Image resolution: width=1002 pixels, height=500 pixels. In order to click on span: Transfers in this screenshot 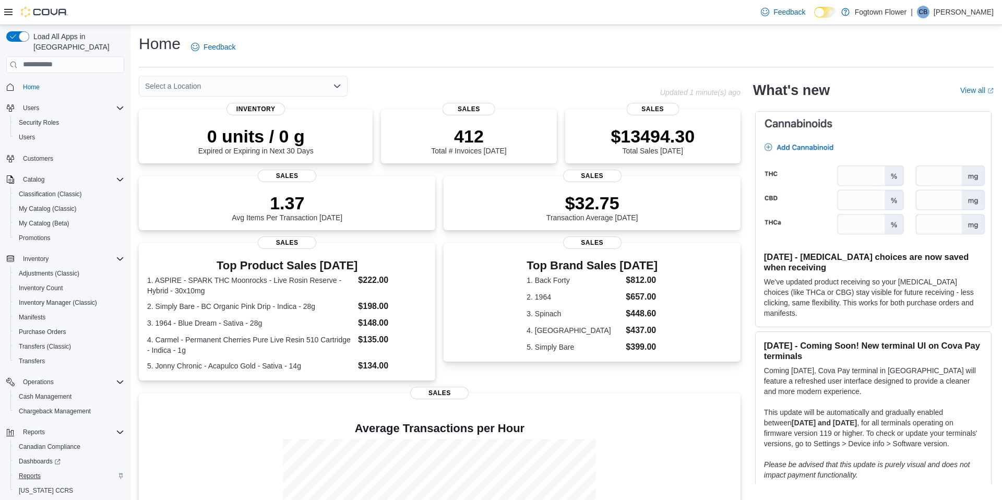, I will do `click(69, 361)`.